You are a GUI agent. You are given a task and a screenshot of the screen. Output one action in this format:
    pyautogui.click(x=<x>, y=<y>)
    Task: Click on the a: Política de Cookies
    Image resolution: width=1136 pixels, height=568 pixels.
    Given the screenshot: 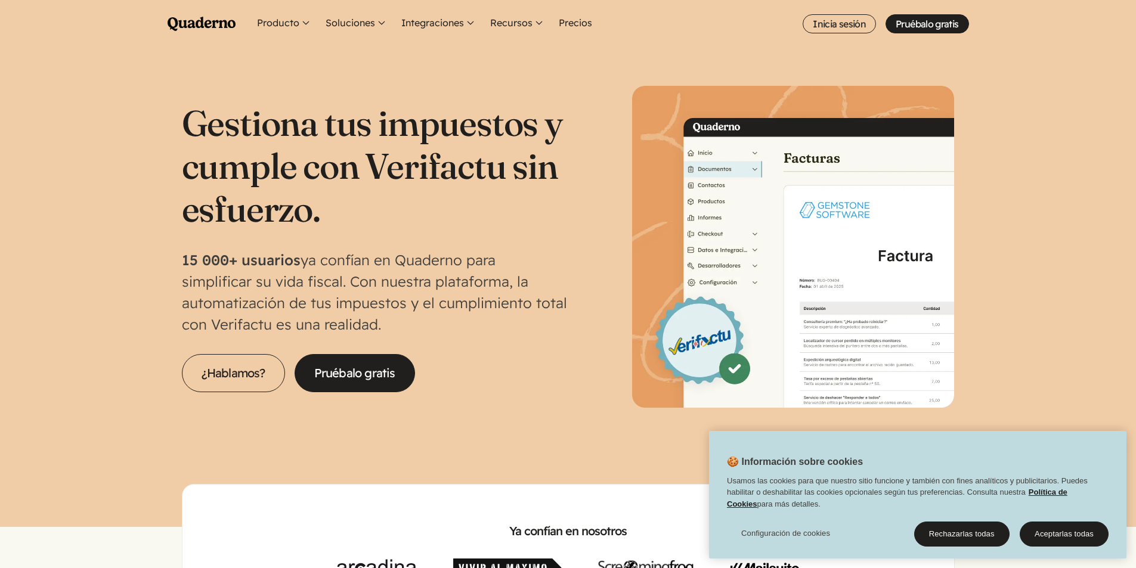 What is the action you would take?
    pyautogui.click(x=897, y=498)
    